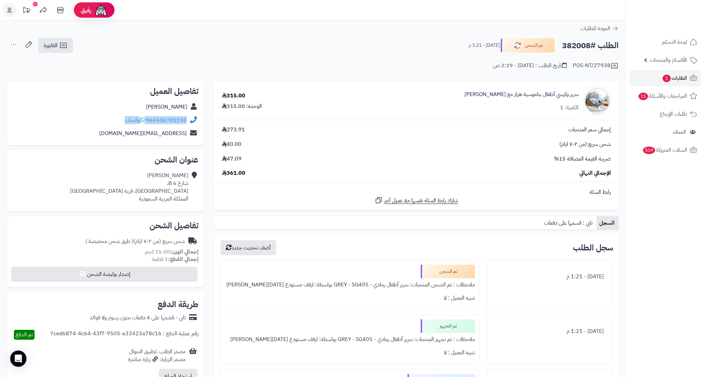 The image size is (705, 377). What do you see at coordinates (596, 28) in the screenshot?
I see `span: العودة للطلبات` at bounding box center [596, 28].